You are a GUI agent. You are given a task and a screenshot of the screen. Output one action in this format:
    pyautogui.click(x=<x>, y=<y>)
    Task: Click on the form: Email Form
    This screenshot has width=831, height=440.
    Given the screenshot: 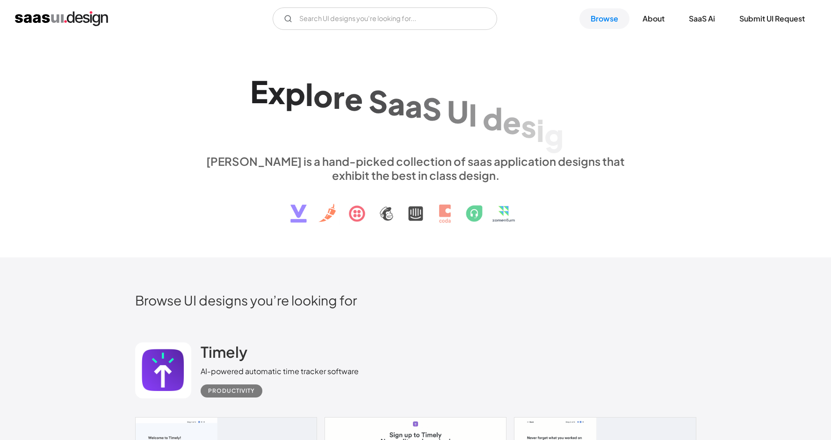 What is the action you would take?
    pyautogui.click(x=385, y=19)
    